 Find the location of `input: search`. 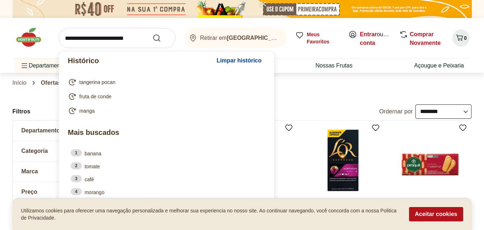

input: search is located at coordinates (117, 38).